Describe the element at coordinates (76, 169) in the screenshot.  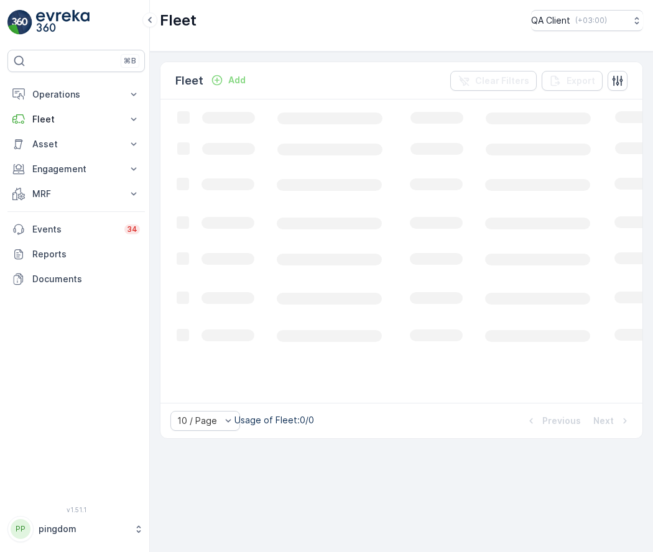
I see `button: Engagement` at that location.